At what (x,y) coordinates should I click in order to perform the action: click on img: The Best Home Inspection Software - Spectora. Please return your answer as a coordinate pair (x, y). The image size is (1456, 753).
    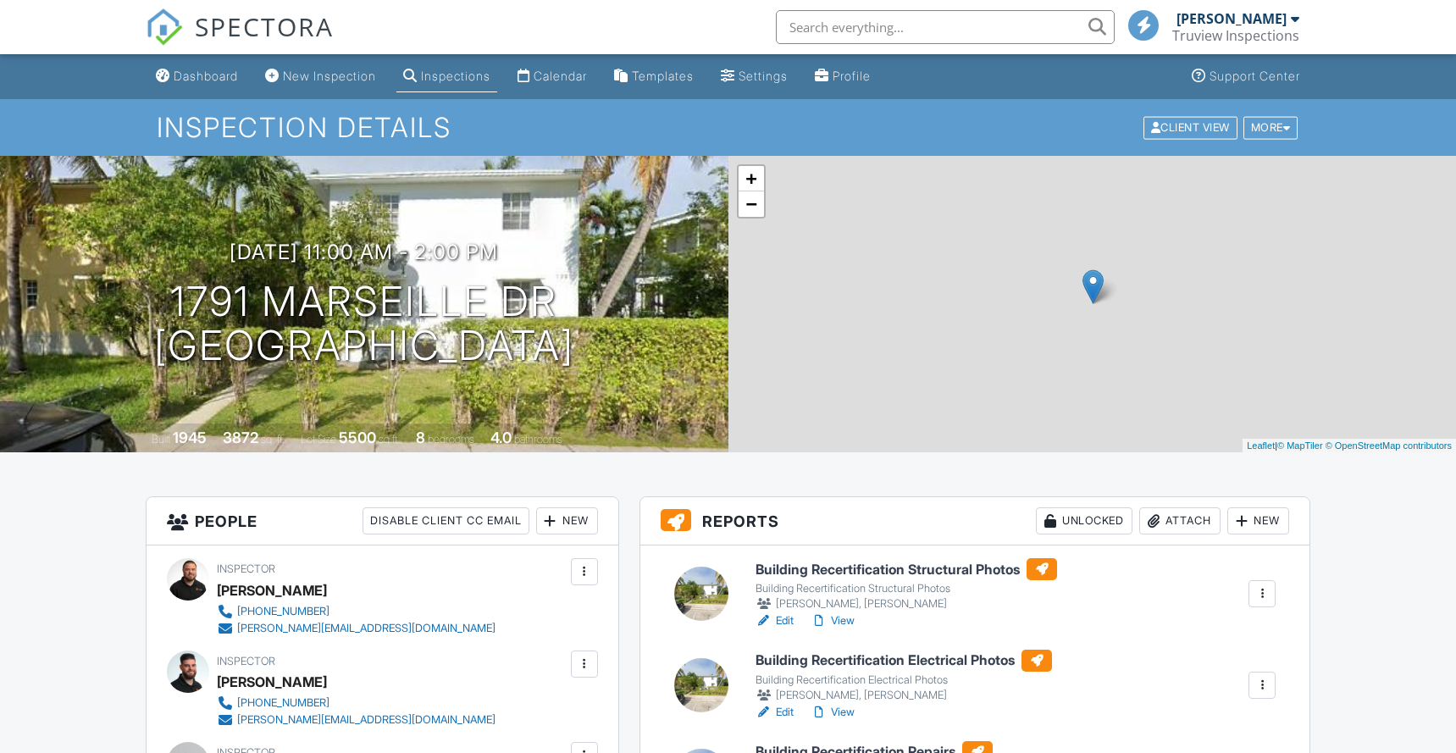
    Looking at the image, I should click on (164, 27).